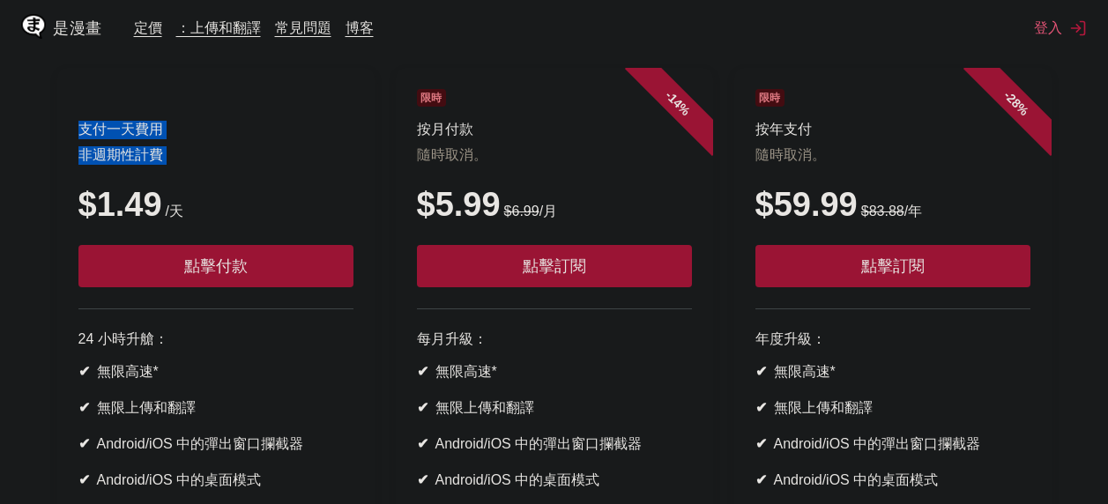 The height and width of the screenshot is (504, 1108). I want to click on small: /天, so click(173, 211).